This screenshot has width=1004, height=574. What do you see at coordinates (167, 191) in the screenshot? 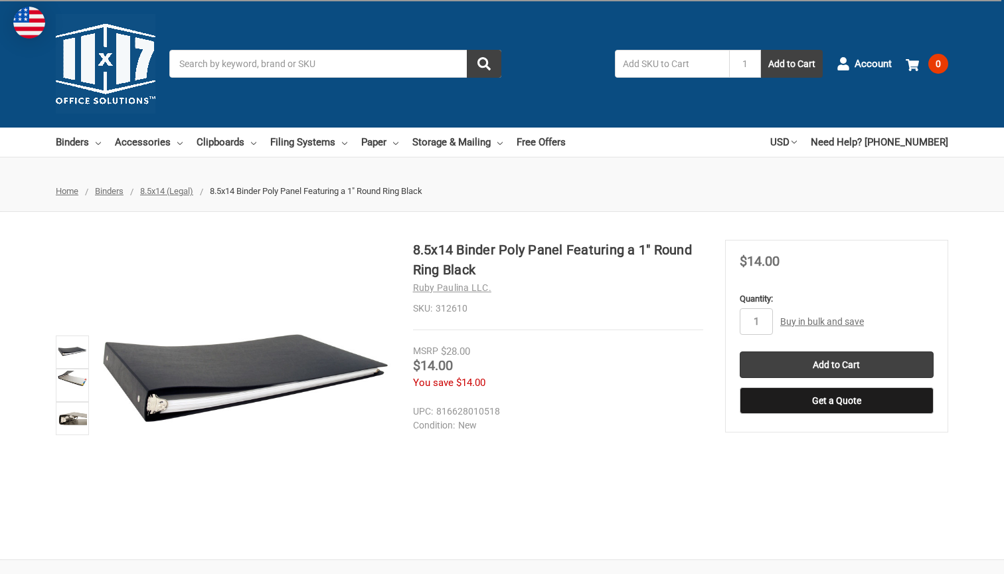
I see `span: 8.5x14 (Legal)` at bounding box center [167, 191].